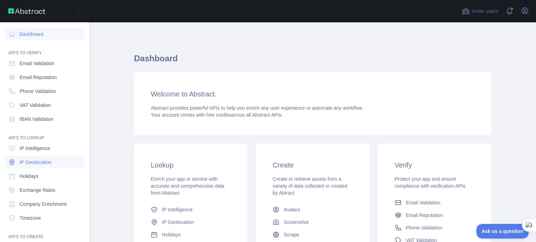 Image resolution: width=536 pixels, height=242 pixels. Describe the element at coordinates (312, 165) in the screenshot. I see `h3: Create` at that location.